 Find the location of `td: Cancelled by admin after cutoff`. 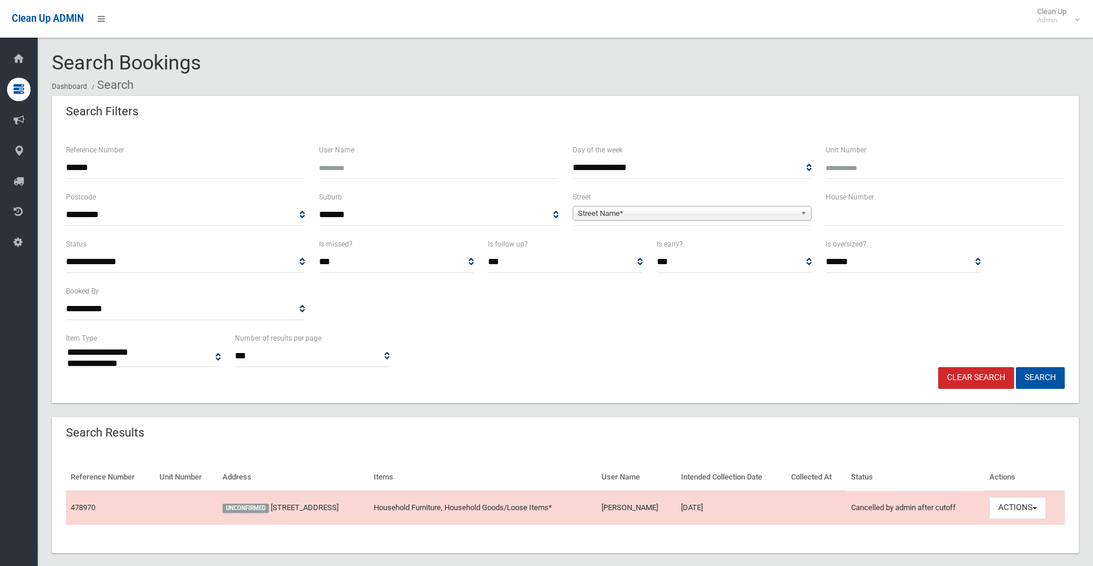

td: Cancelled by admin after cutoff is located at coordinates (916, 508).